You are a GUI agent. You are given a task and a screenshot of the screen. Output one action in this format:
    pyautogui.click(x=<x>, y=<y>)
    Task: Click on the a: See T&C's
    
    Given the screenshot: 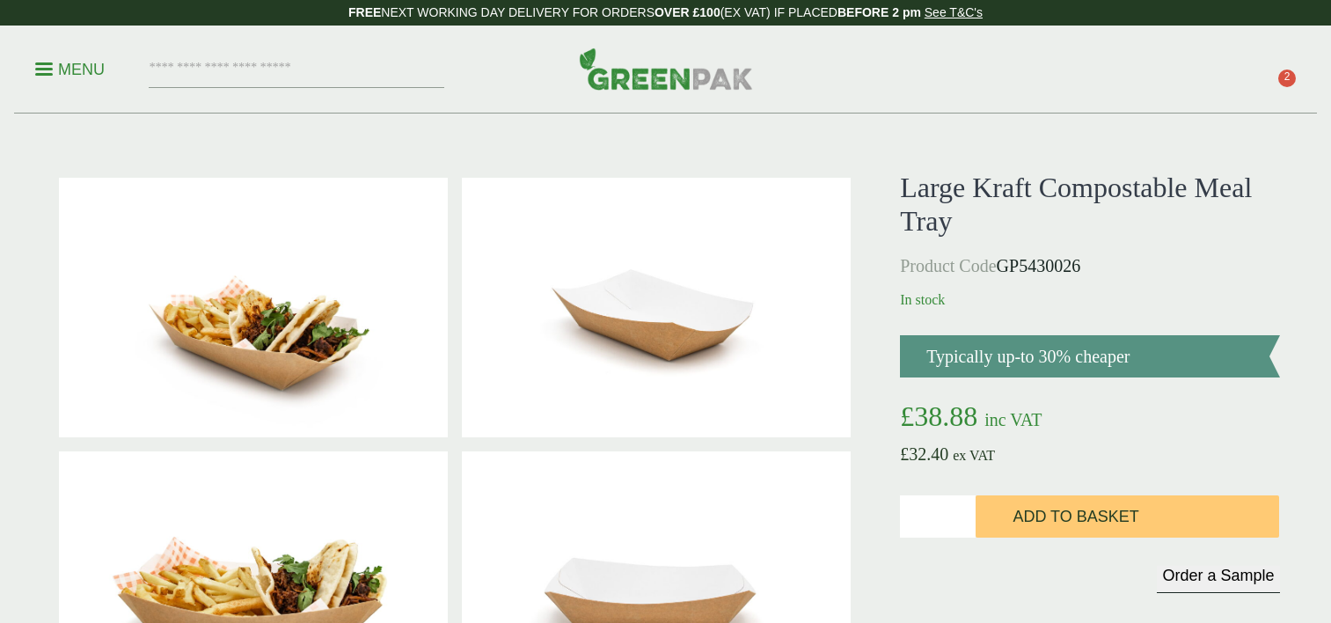 What is the action you would take?
    pyautogui.click(x=954, y=12)
    